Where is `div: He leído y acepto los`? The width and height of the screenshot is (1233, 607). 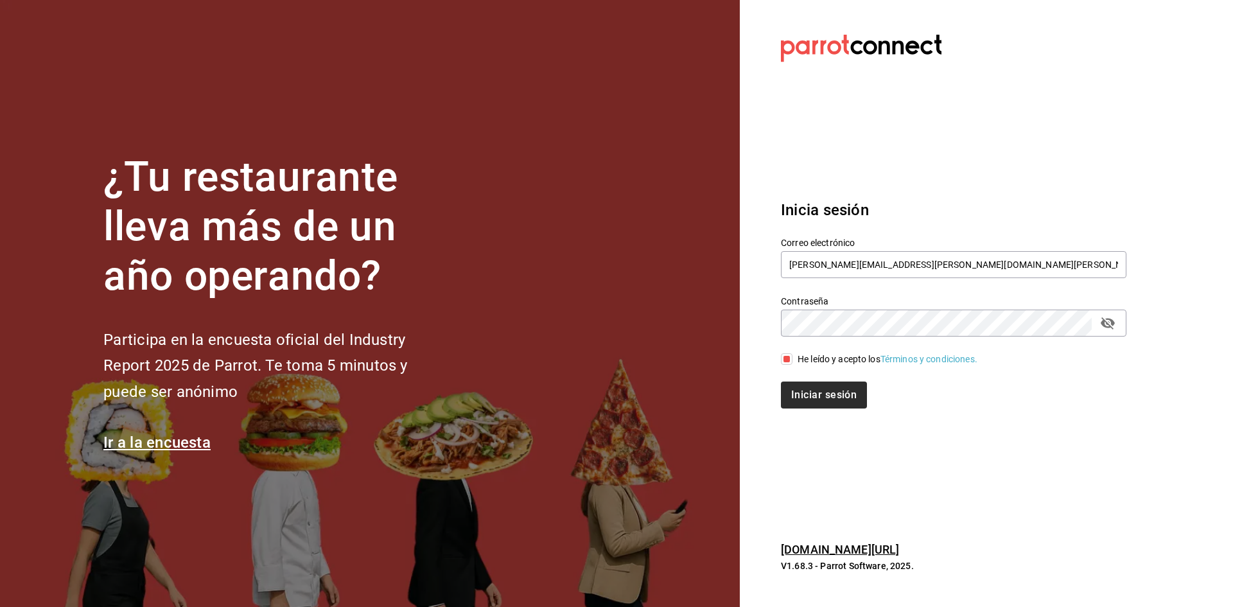
div: He leído y acepto los is located at coordinates (887, 359).